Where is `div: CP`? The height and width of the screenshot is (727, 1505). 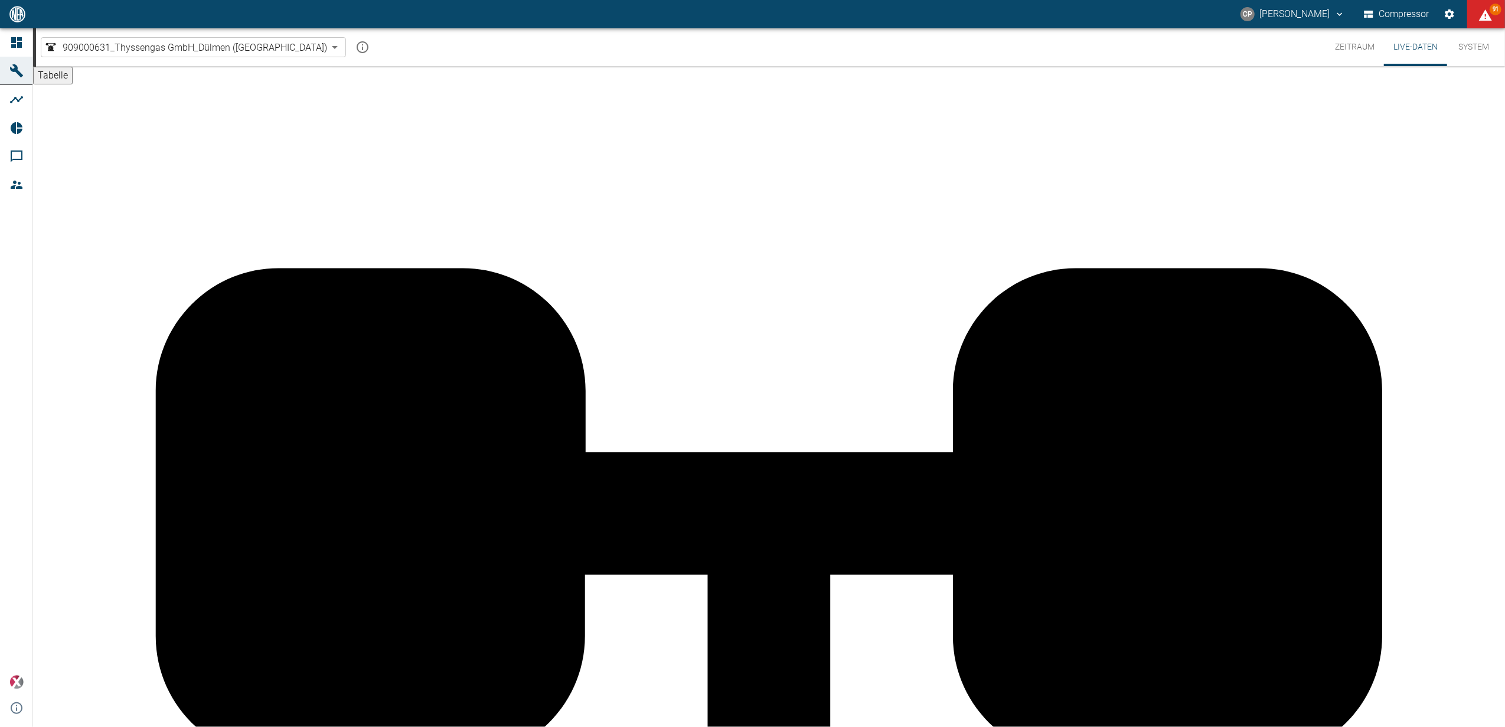 div: CP is located at coordinates (1247, 14).